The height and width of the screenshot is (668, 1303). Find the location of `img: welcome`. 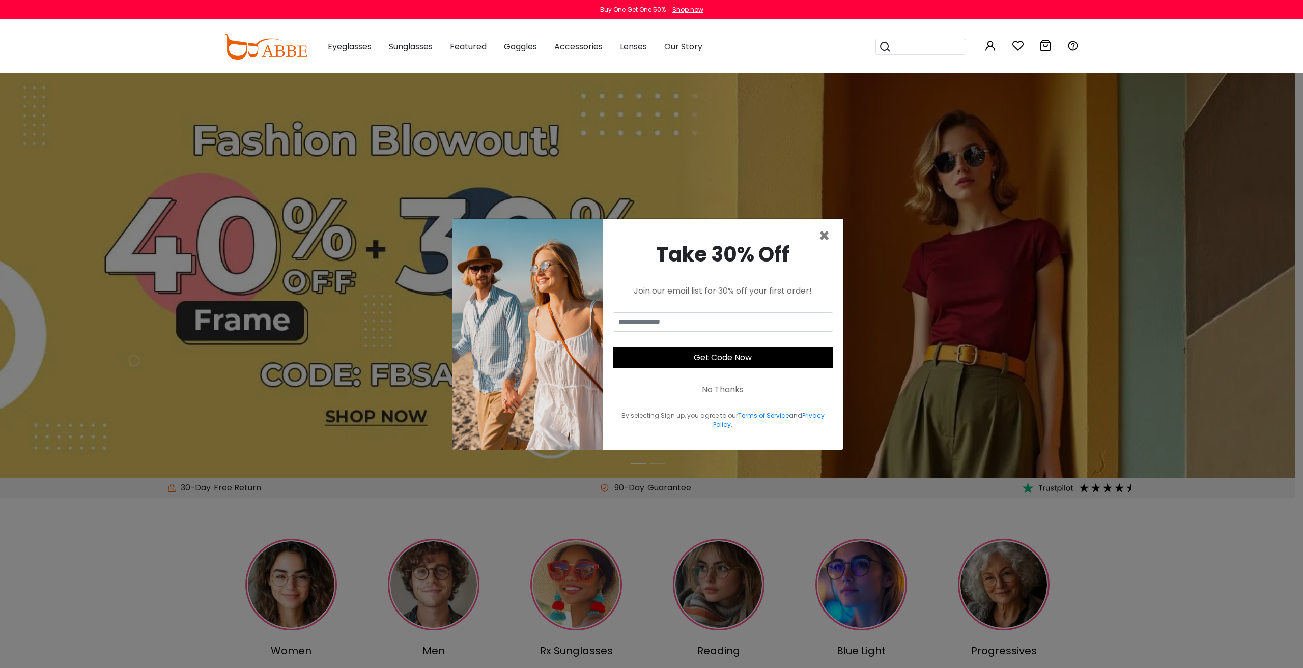

img: welcome is located at coordinates (527, 334).